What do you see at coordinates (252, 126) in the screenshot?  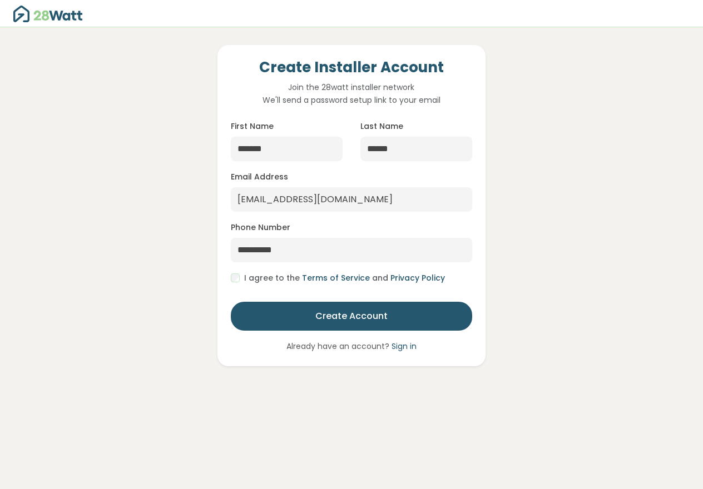 I see `label: First Name` at bounding box center [252, 126].